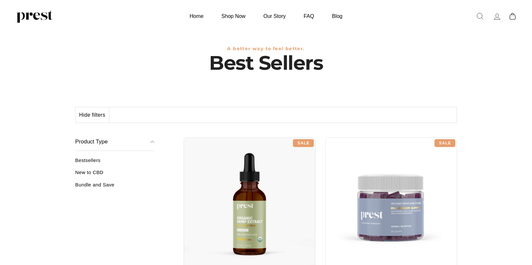  Describe the element at coordinates (337, 16) in the screenshot. I see `a: Blog` at that location.